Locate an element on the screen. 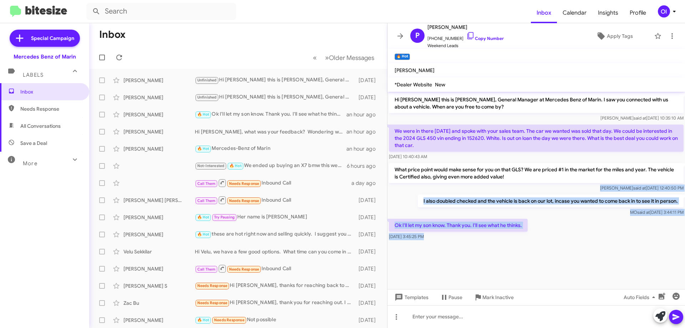 This screenshot has height=328, width=685. span: Apply Tags is located at coordinates (620, 36).